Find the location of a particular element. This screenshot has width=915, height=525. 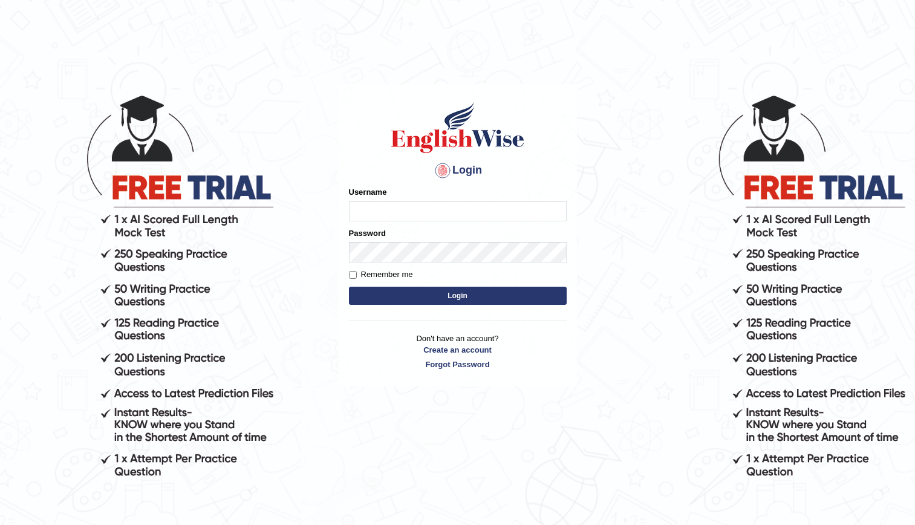

label: Username is located at coordinates (368, 192).